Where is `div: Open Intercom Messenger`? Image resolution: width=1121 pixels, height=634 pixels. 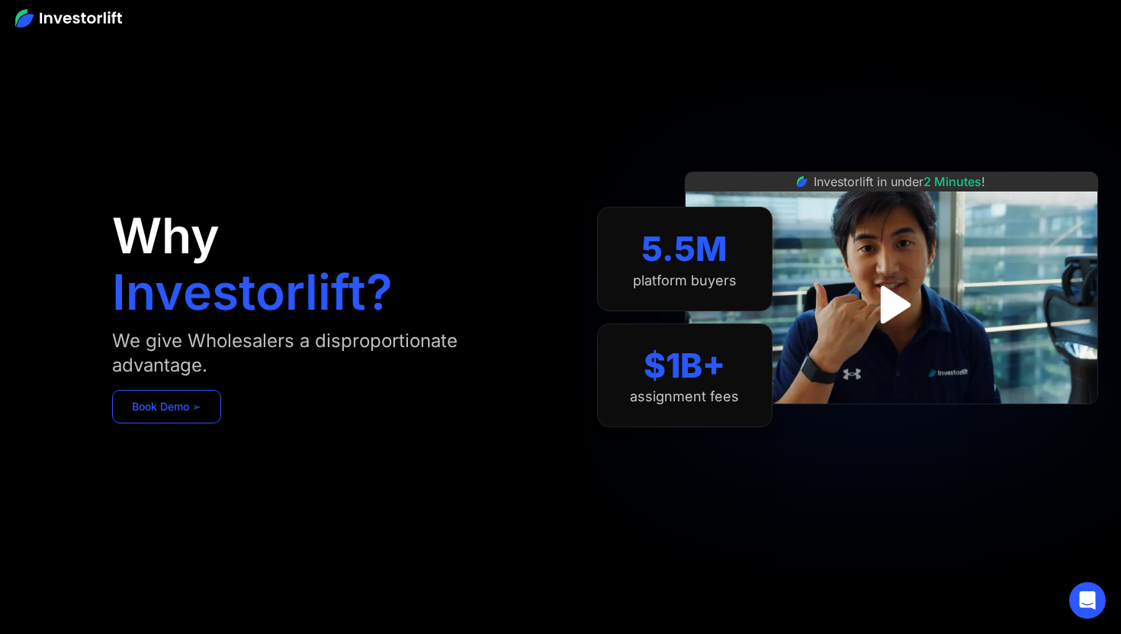
div: Open Intercom Messenger is located at coordinates (1088, 600).